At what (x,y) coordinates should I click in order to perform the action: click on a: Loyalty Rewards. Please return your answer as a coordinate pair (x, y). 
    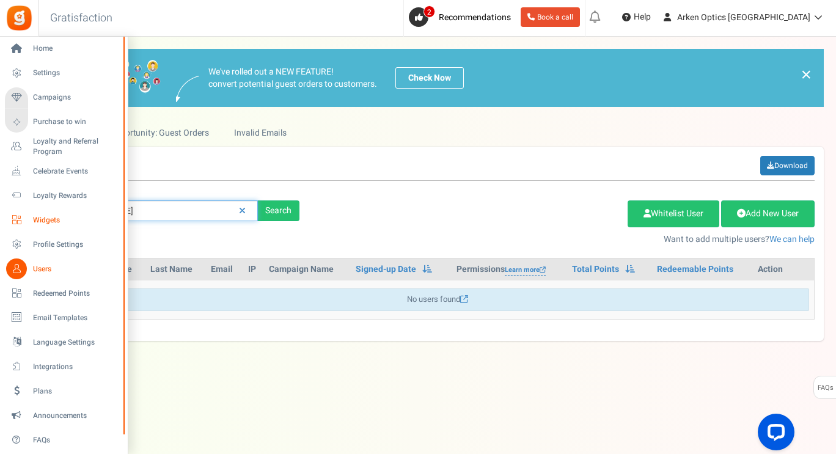
    Looking at the image, I should click on (64, 196).